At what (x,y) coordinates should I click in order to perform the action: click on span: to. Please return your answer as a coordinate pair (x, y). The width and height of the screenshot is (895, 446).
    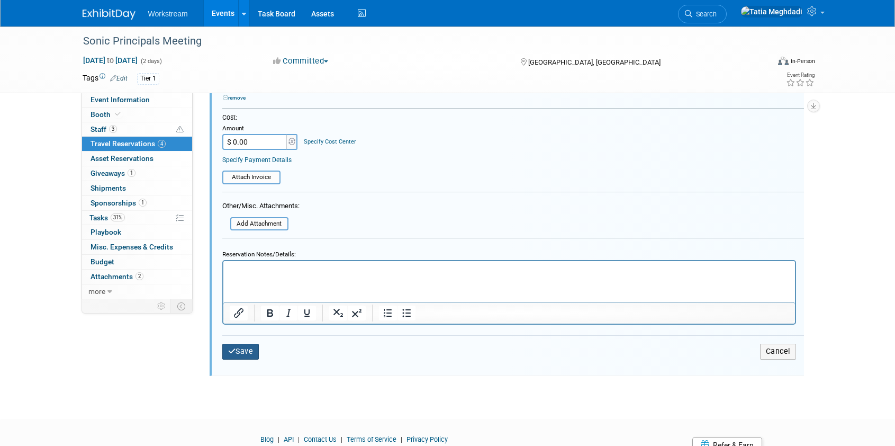
    Looking at the image, I should click on (110, 60).